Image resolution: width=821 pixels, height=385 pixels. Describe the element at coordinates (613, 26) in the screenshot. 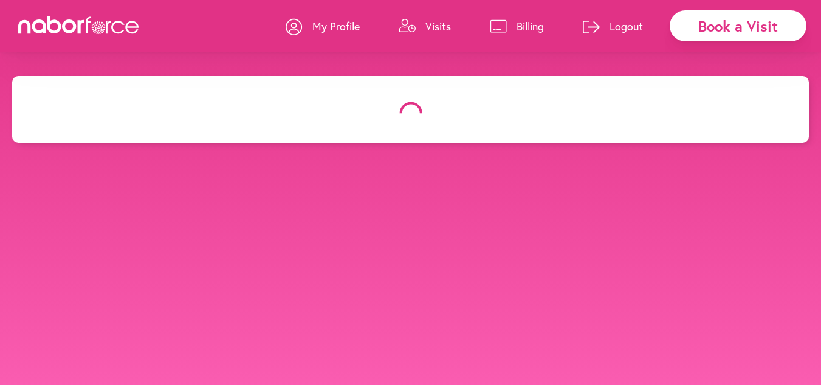

I see `a: Logout` at that location.